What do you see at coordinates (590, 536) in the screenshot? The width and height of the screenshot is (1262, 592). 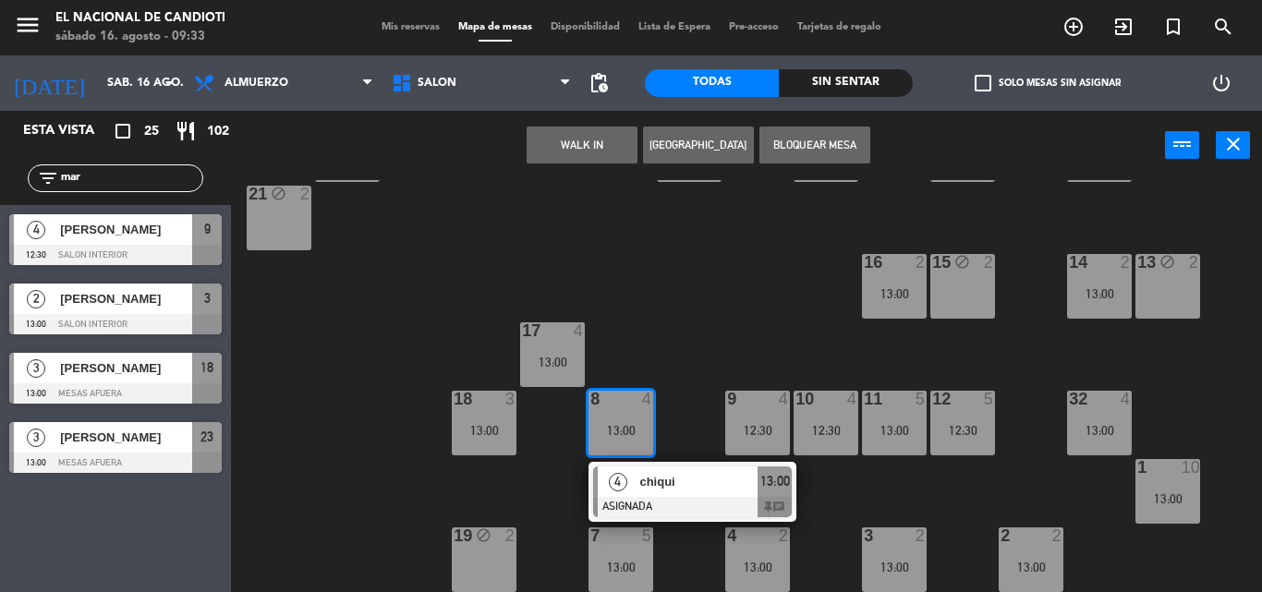 I see `div: 7` at bounding box center [590, 536].